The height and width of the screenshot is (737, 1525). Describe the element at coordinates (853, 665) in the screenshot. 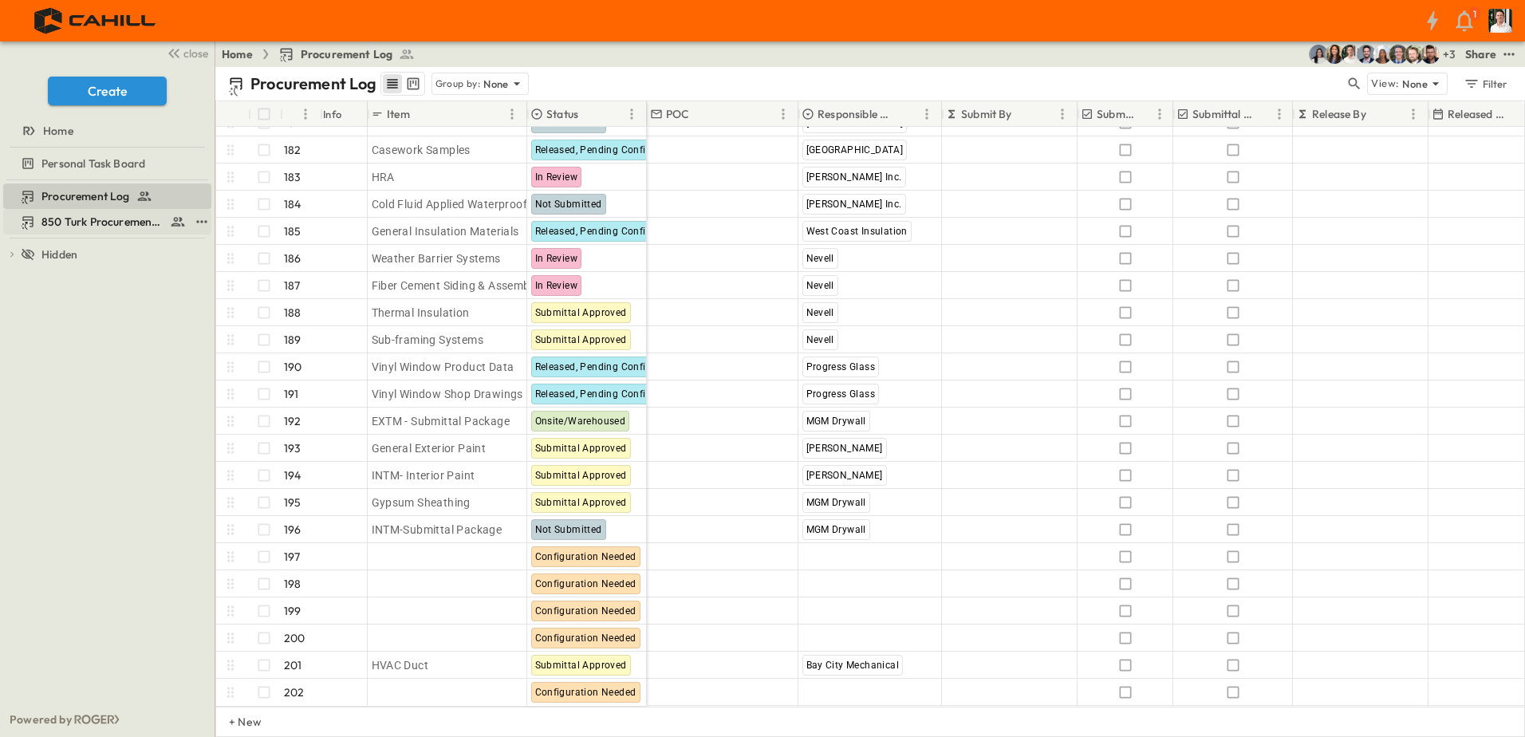

I see `span: Bay City Mechanical` at that location.